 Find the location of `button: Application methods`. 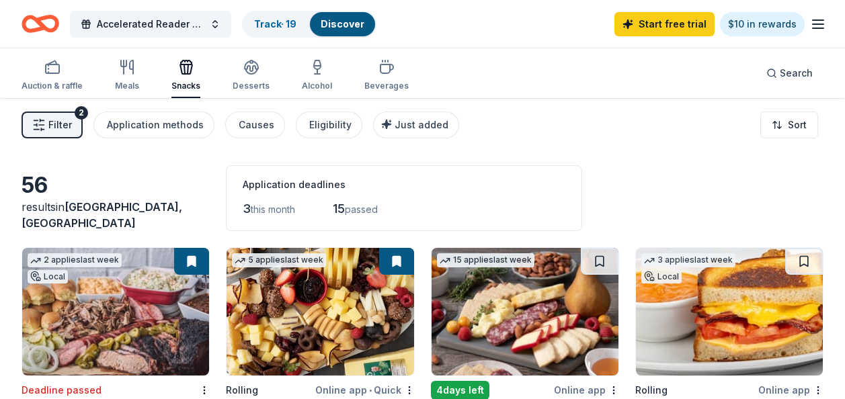

button: Application methods is located at coordinates (154, 125).